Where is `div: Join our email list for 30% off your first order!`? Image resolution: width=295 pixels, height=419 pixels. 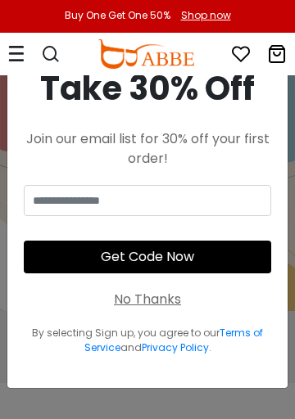 div: Join our email list for 30% off your first order! is located at coordinates (147, 149).